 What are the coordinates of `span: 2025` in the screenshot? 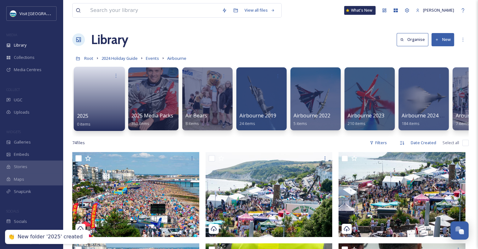 It's located at (83, 116).